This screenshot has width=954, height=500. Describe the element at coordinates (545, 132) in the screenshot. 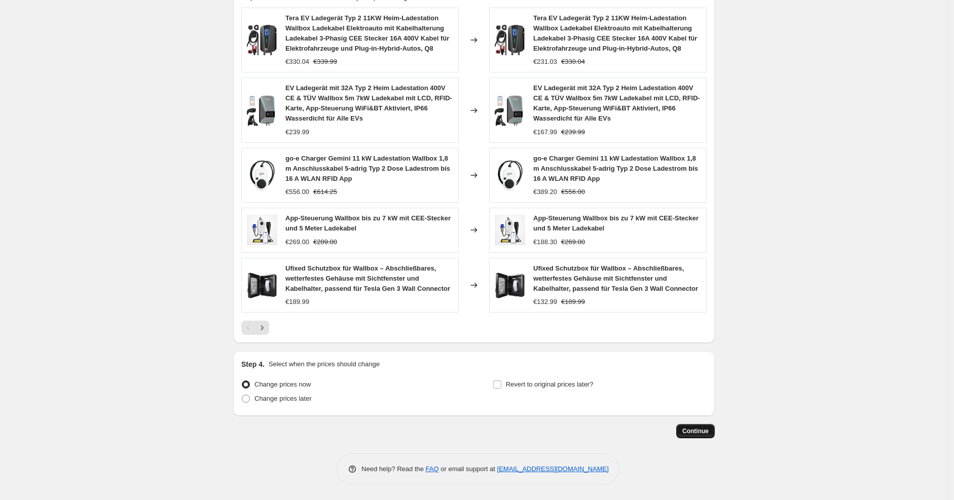

I see `div: €167.99` at that location.